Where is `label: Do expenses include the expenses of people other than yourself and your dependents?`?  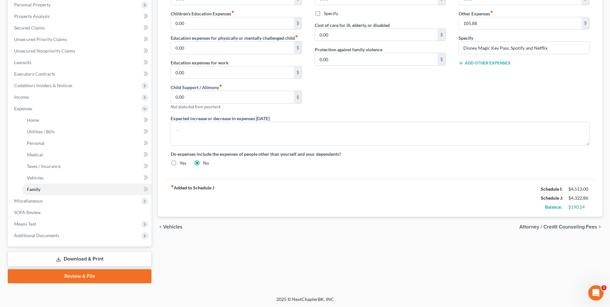 label: Do expenses include the expenses of people other than yourself and your dependents? is located at coordinates (380, 154).